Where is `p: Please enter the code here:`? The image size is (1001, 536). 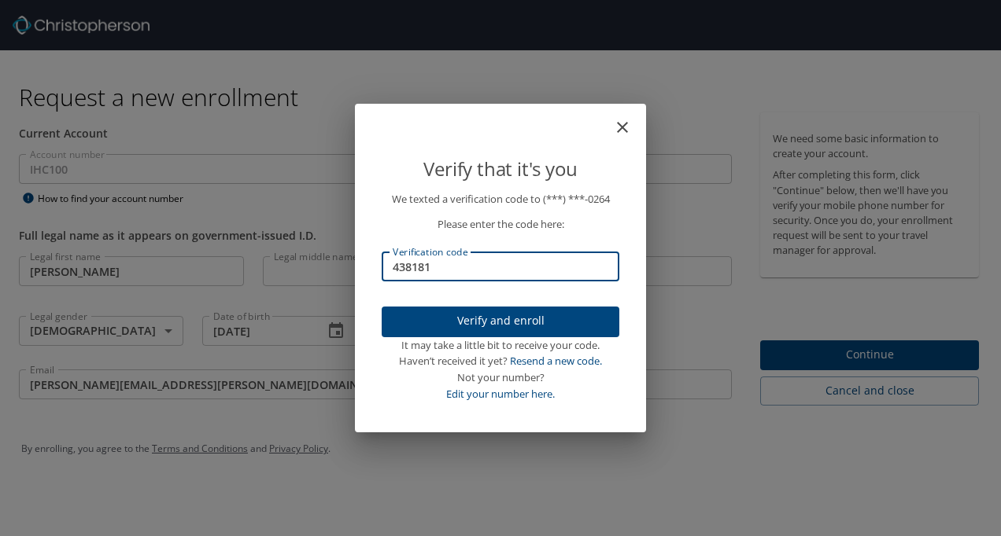 p: Please enter the code here: is located at coordinates (500, 224).